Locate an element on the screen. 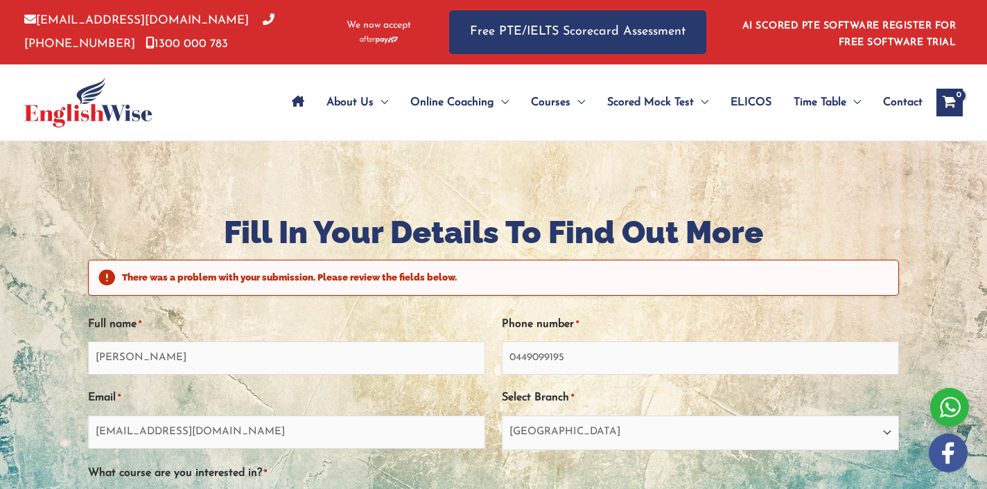  a: Contact is located at coordinates (897, 103).